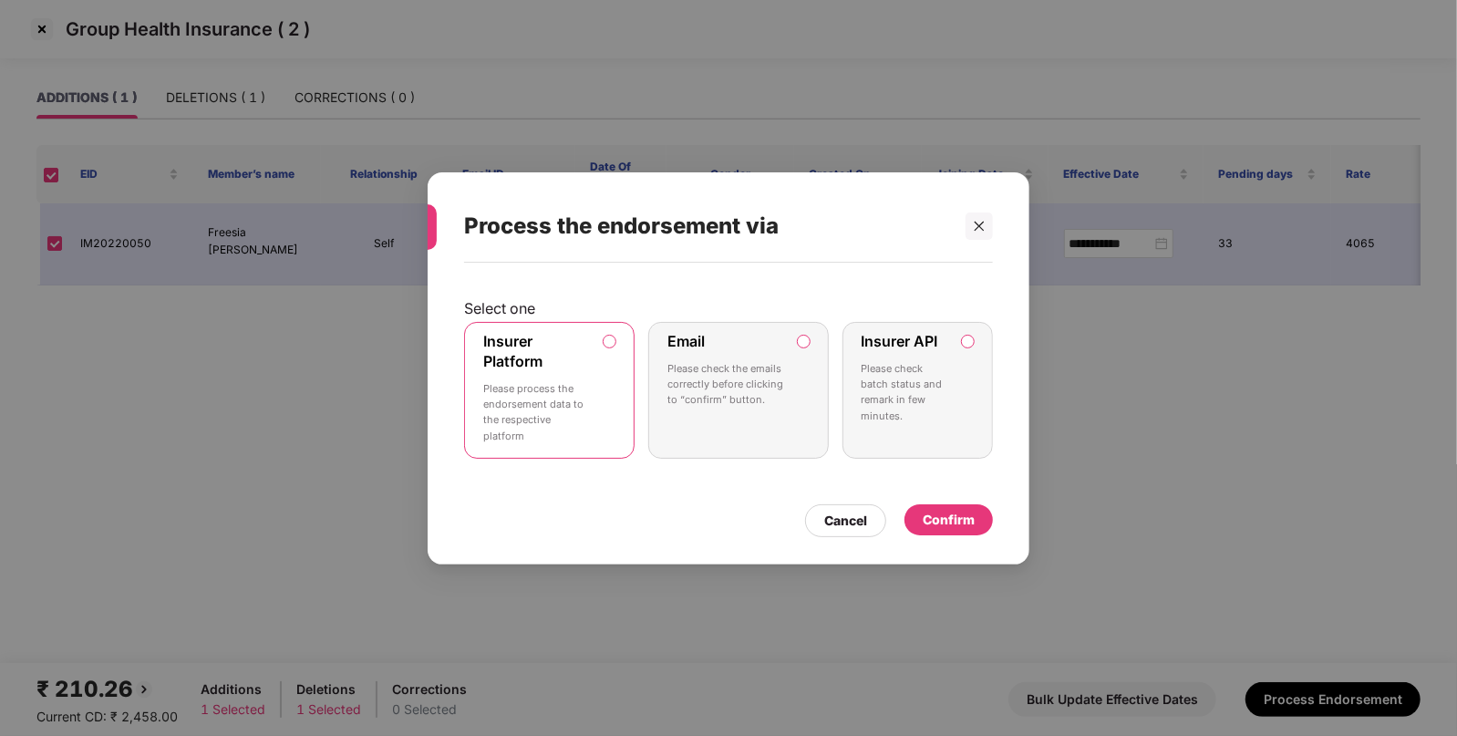 The width and height of the screenshot is (1457, 736). Describe the element at coordinates (536, 411) in the screenshot. I see `p: Please process the endorsement data to the respective platform` at that location.